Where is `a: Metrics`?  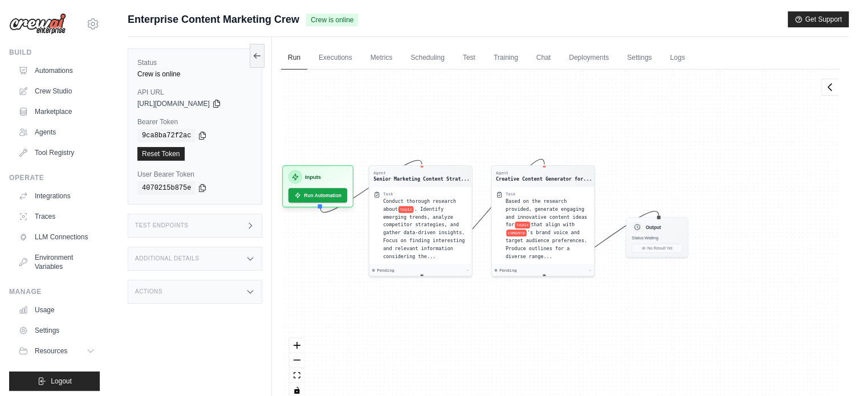
a: Metrics is located at coordinates (381, 58).